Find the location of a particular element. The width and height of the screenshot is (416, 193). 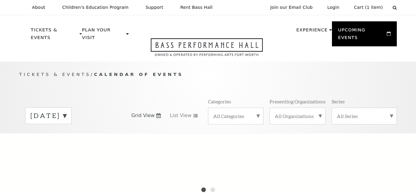

label: All Organizations is located at coordinates (297, 116).